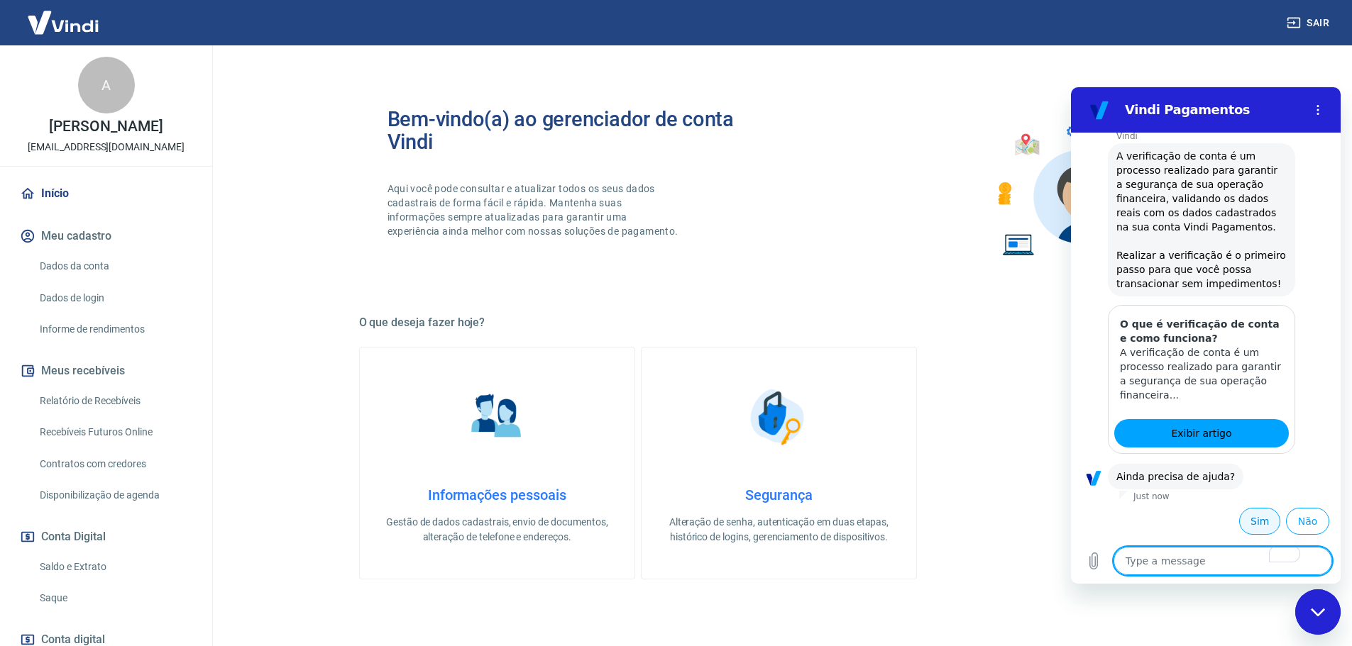 This screenshot has height=646, width=1352. What do you see at coordinates (114, 266) in the screenshot?
I see `a: Dados da conta` at bounding box center [114, 266].